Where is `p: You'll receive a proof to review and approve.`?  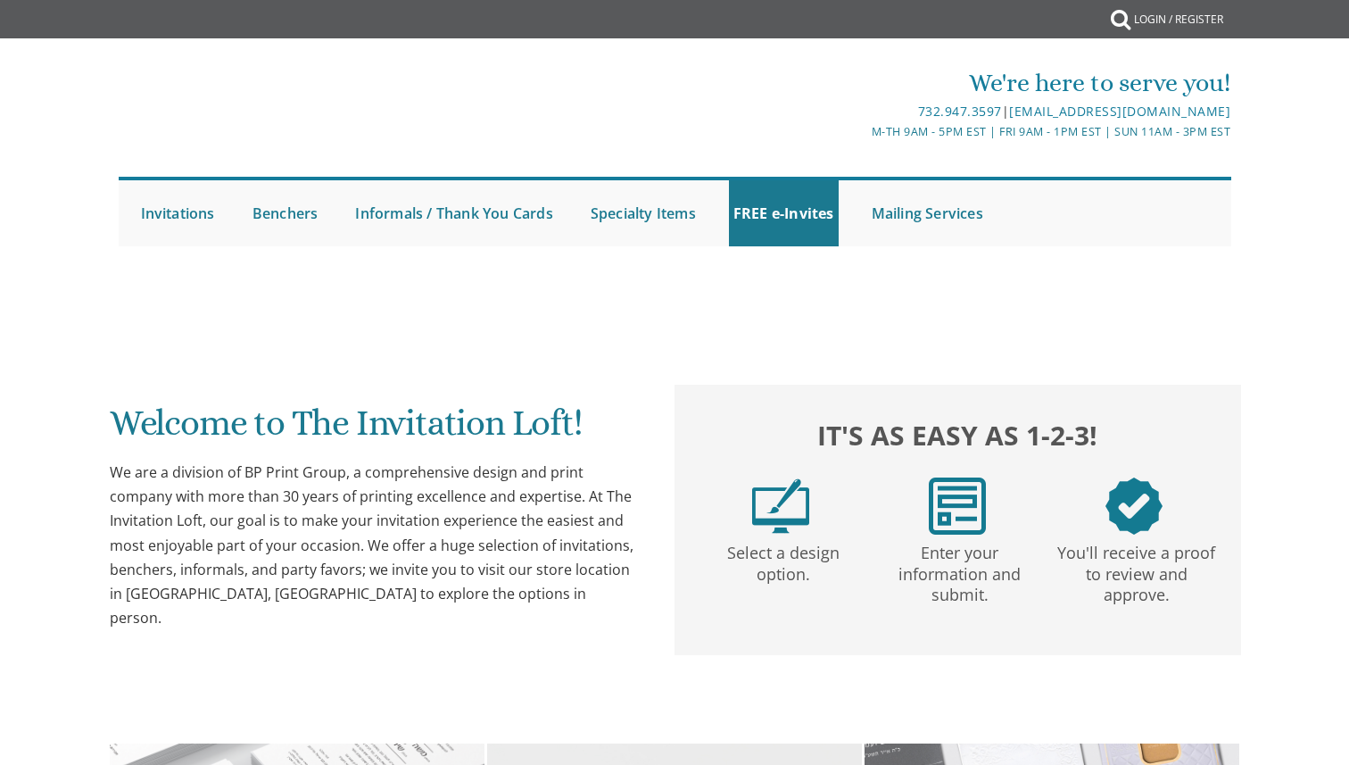
p: You'll receive a proof to review and approve. is located at coordinates (1137, 570).